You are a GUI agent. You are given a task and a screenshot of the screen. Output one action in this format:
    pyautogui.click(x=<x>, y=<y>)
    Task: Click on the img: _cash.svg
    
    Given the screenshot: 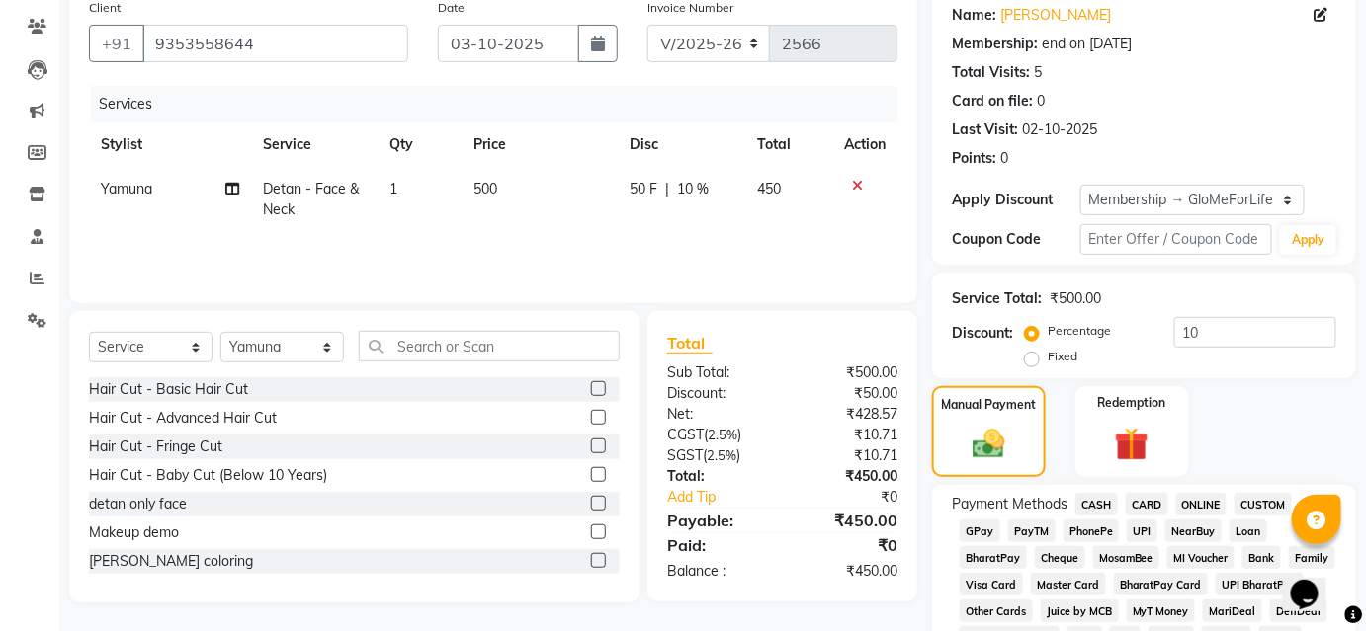 What is the action you would take?
    pyautogui.click(x=988, y=445)
    